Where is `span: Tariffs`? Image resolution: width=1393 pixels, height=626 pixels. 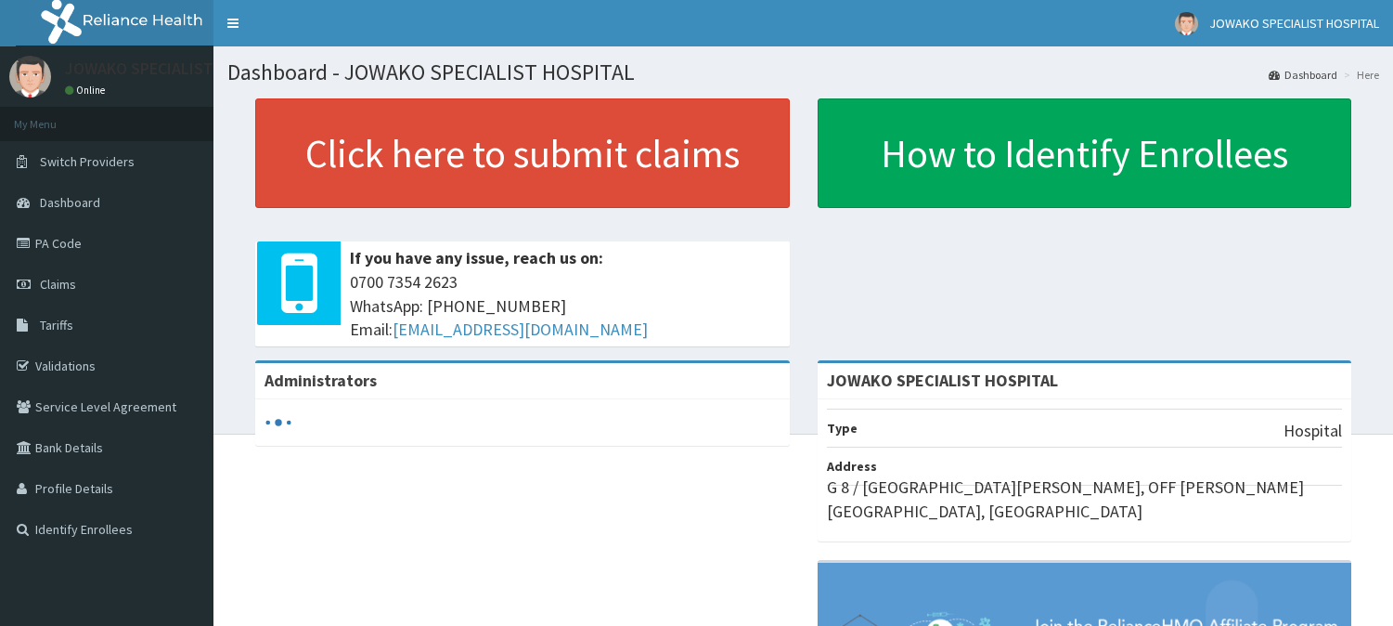 span: Tariffs is located at coordinates (57, 325).